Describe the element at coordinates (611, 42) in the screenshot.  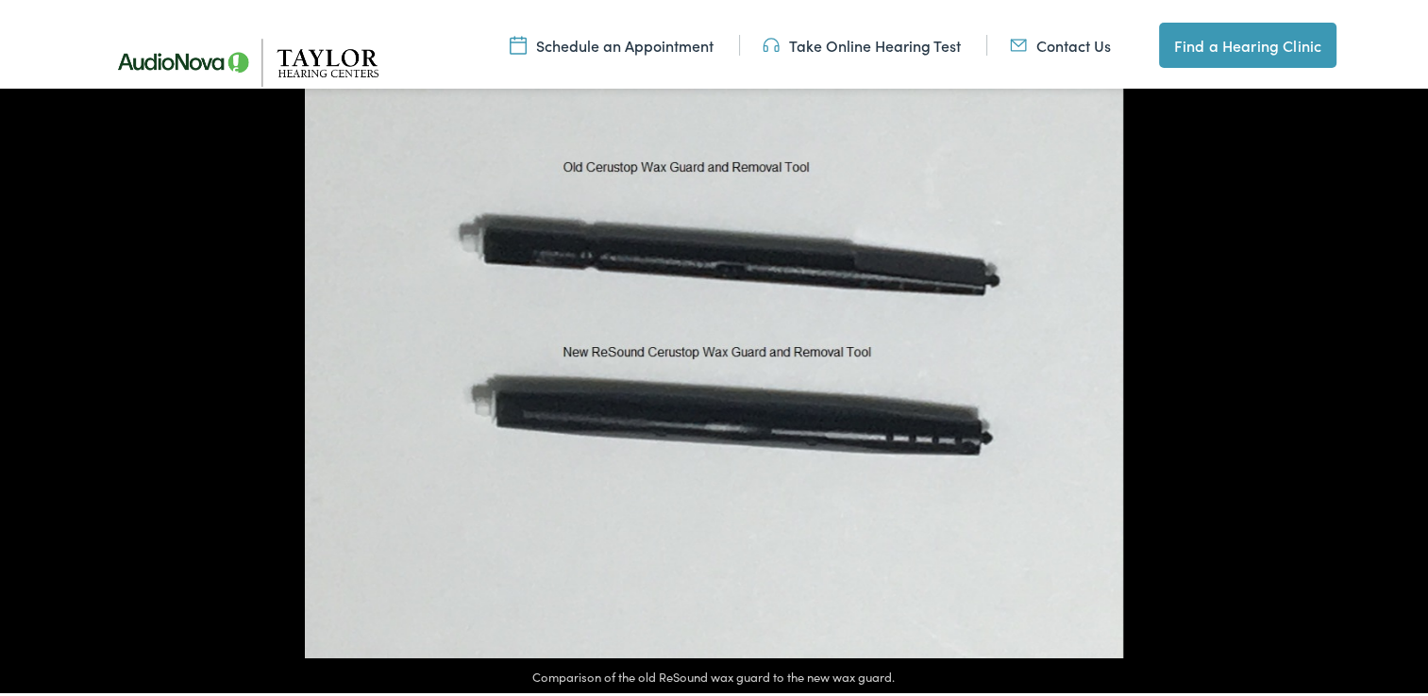
I see `a: Schedule an Appointment` at that location.